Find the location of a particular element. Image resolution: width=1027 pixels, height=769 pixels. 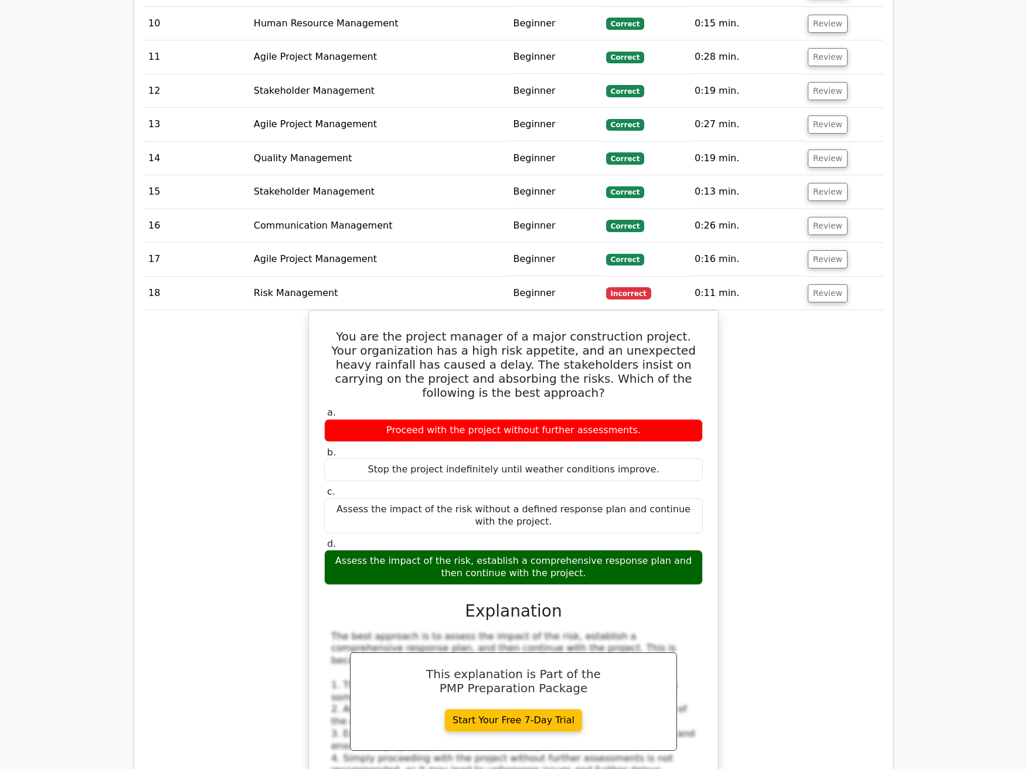

span: Incorrect is located at coordinates (628, 293).